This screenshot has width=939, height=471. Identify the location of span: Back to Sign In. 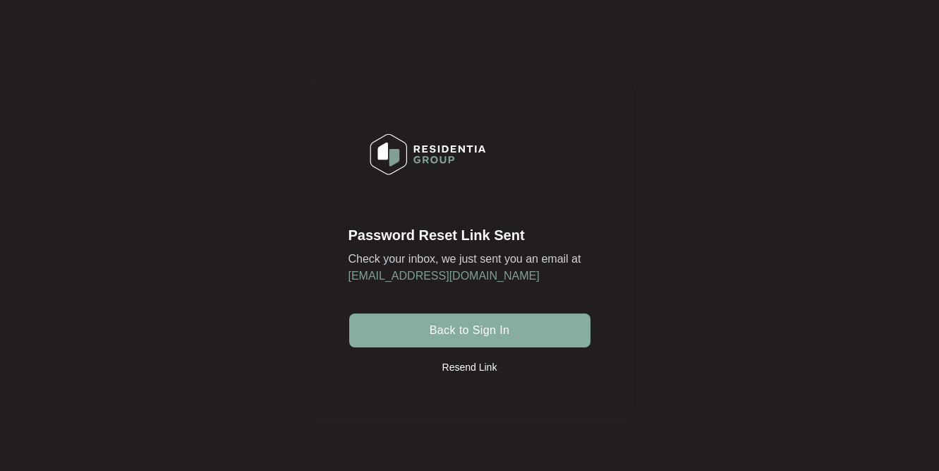
(470, 330).